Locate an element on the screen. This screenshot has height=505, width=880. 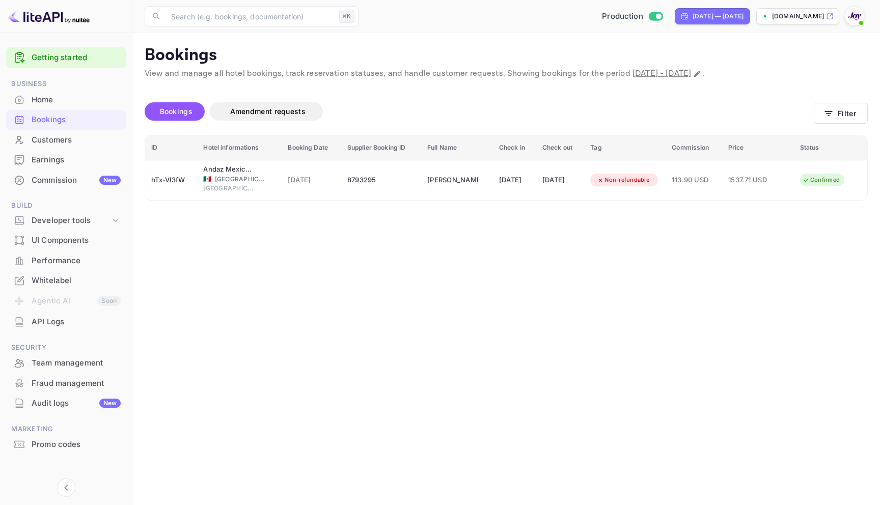
a: API Logs is located at coordinates (66, 321).